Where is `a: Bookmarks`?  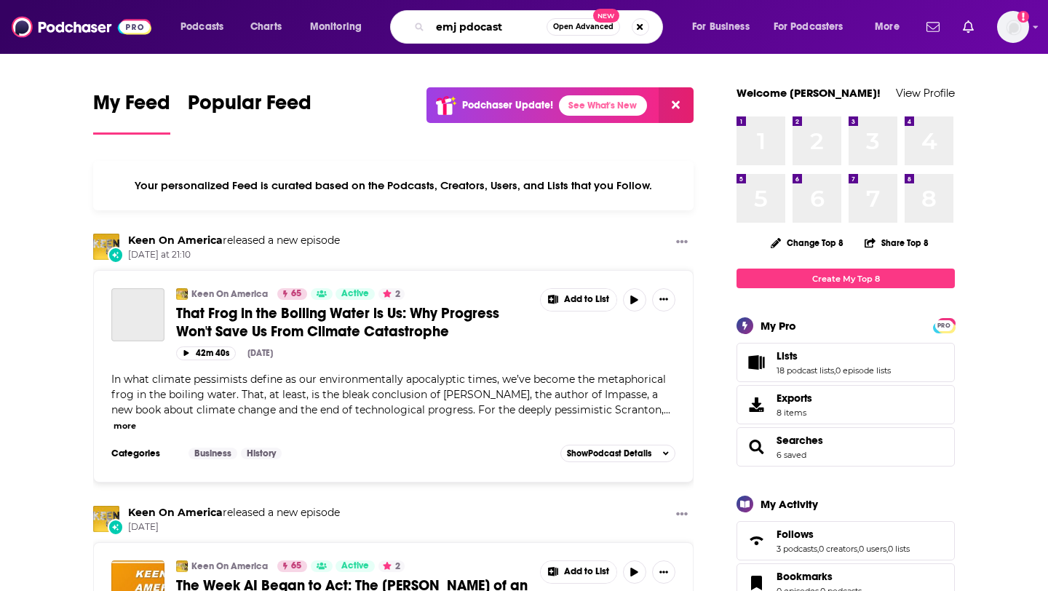 a: Bookmarks is located at coordinates (819, 577).